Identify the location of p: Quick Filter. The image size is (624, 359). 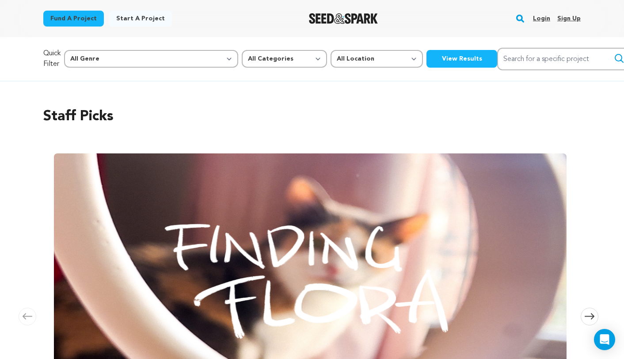
(52, 59).